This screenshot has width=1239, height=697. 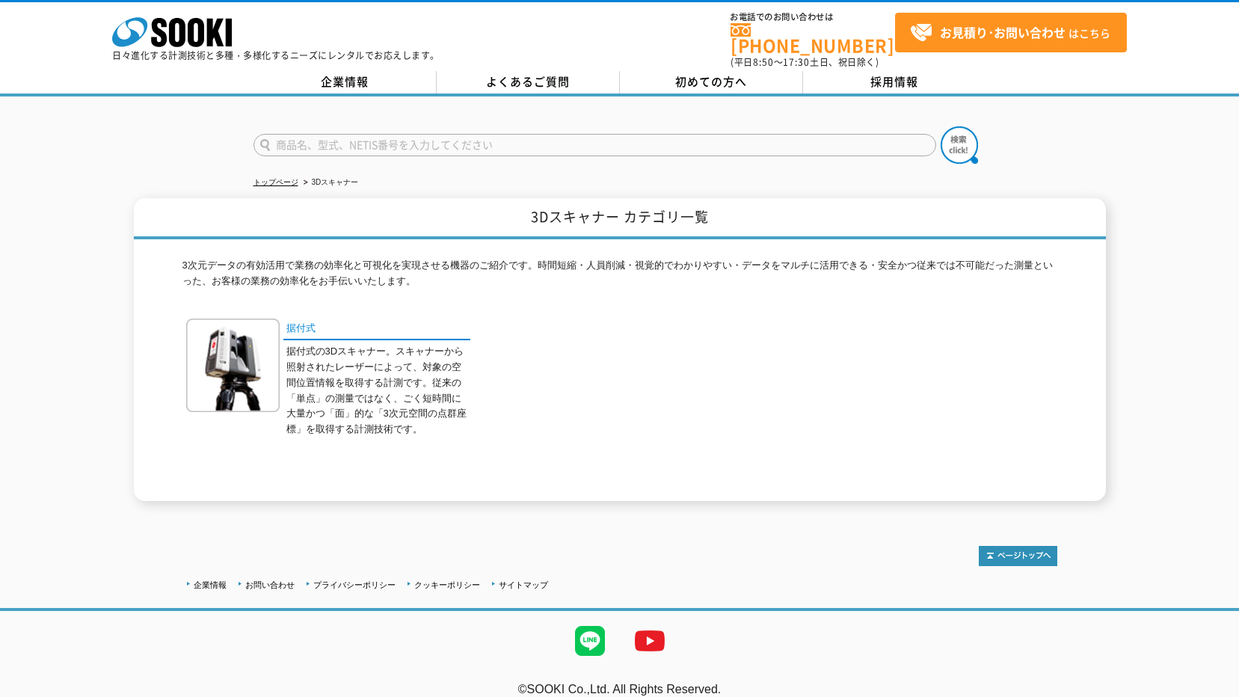 What do you see at coordinates (813, 17) in the screenshot?
I see `span: お電話でのお問い合わせは` at bounding box center [813, 17].